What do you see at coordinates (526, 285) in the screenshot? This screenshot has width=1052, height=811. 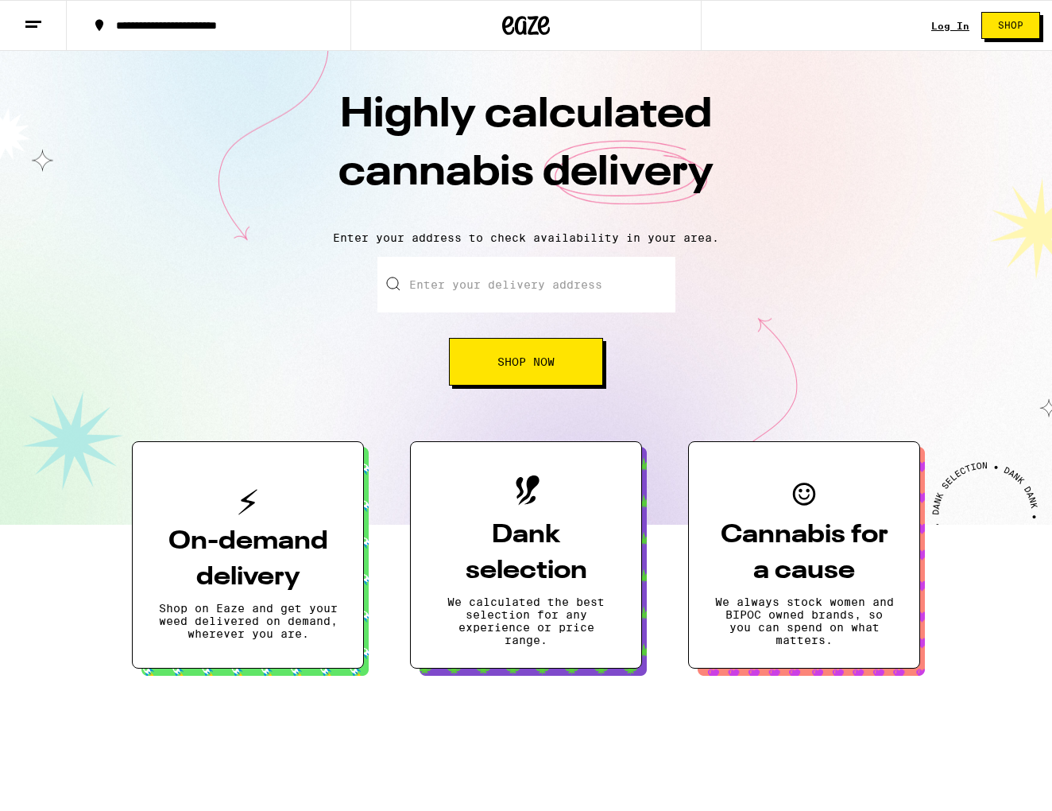 I see `input: Enter your delivery address` at bounding box center [526, 285].